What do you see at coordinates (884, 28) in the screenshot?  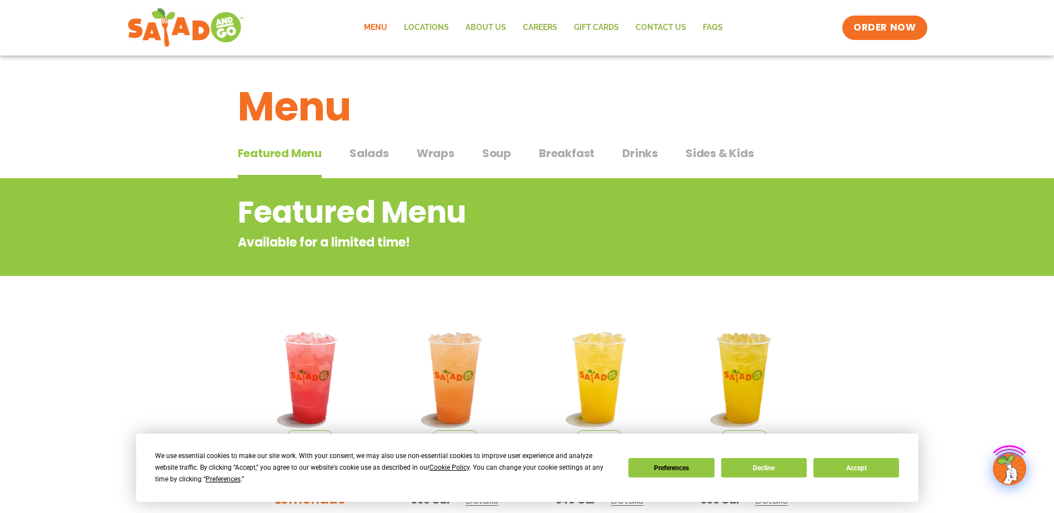 I see `a: ORDER NOW` at bounding box center [884, 28].